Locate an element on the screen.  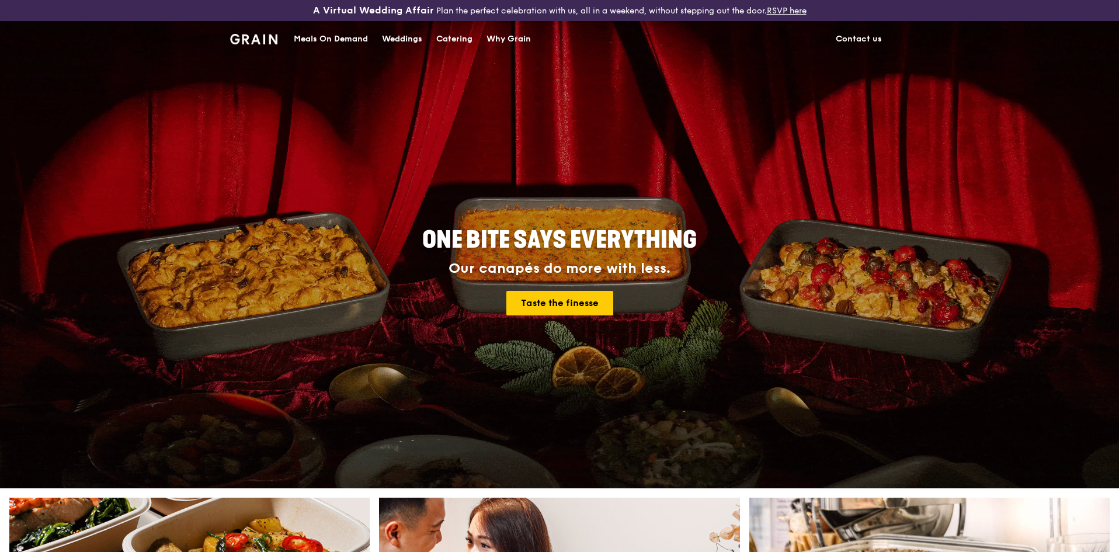
div: Meals On Demand is located at coordinates (331, 39).